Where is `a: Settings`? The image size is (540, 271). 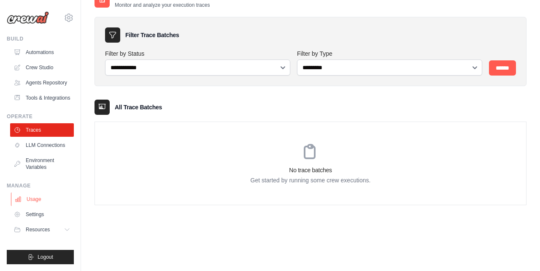 a: Settings is located at coordinates (42, 214).